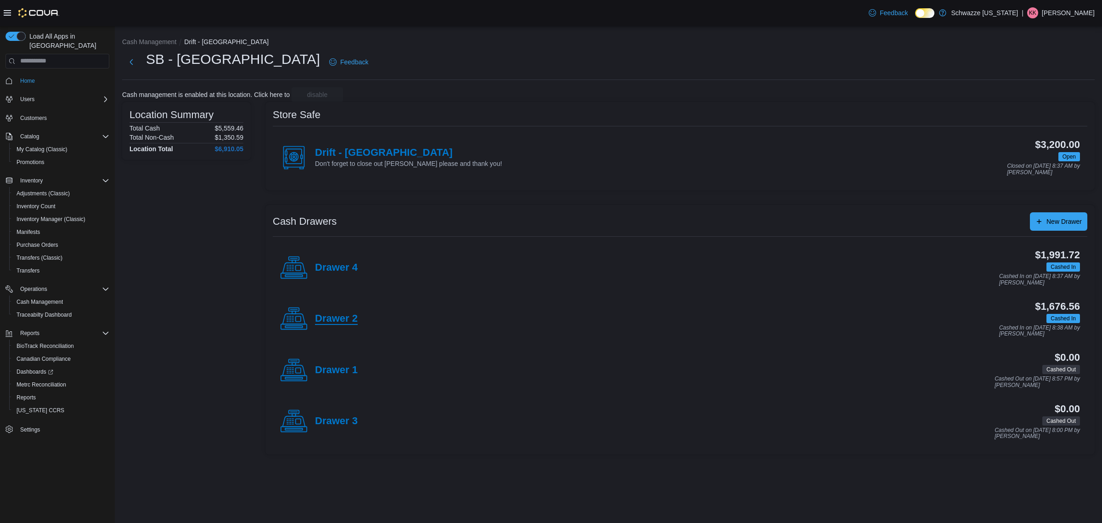 The image size is (1102, 523). I want to click on a: My Catalog (Classic), so click(42, 149).